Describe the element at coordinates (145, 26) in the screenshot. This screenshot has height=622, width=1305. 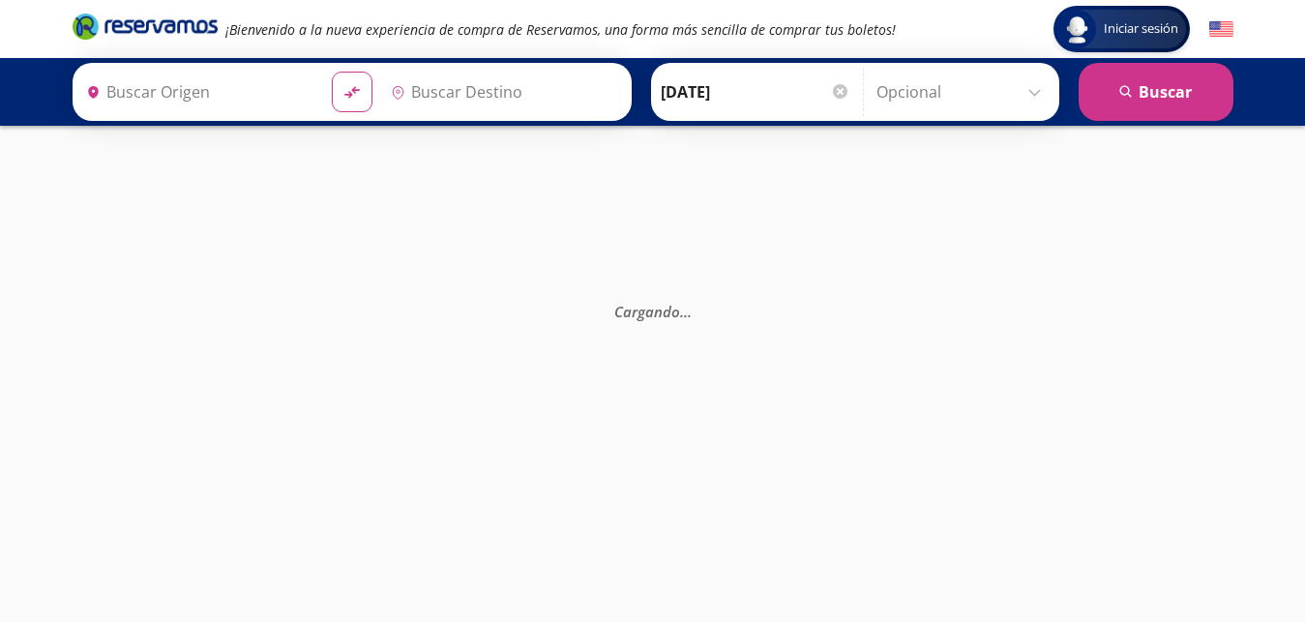
I see `i: Brand Logo` at that location.